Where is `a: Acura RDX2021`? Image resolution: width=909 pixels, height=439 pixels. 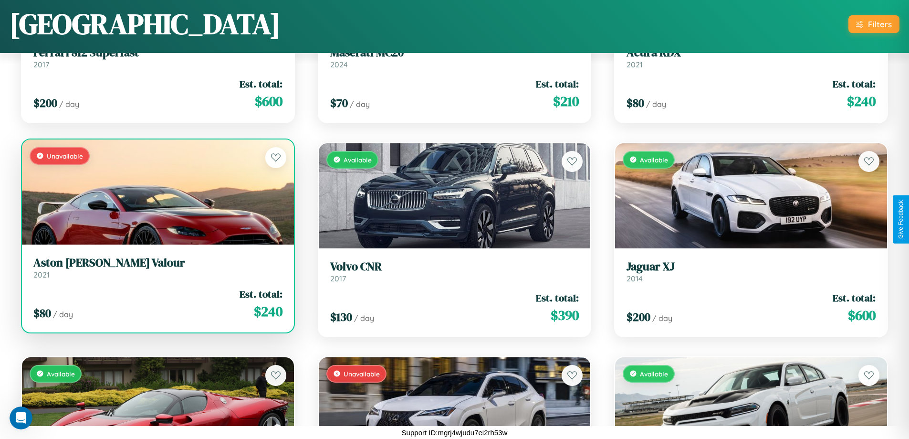 a: Acura RDX2021 is located at coordinates (751, 57).